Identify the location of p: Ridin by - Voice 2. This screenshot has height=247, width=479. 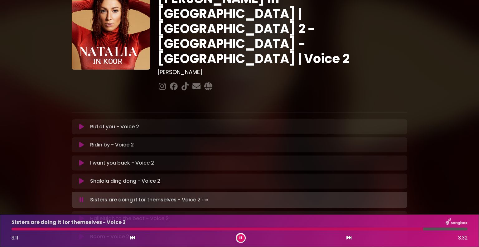
(112, 145).